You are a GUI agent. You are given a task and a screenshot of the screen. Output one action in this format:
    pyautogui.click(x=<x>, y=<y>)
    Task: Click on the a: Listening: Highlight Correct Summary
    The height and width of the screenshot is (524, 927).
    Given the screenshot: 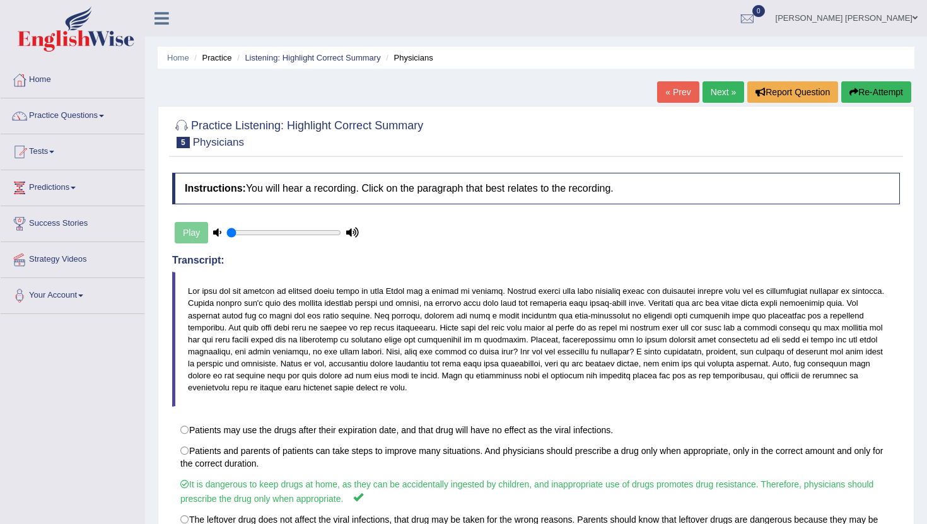 What is the action you would take?
    pyautogui.click(x=312, y=57)
    